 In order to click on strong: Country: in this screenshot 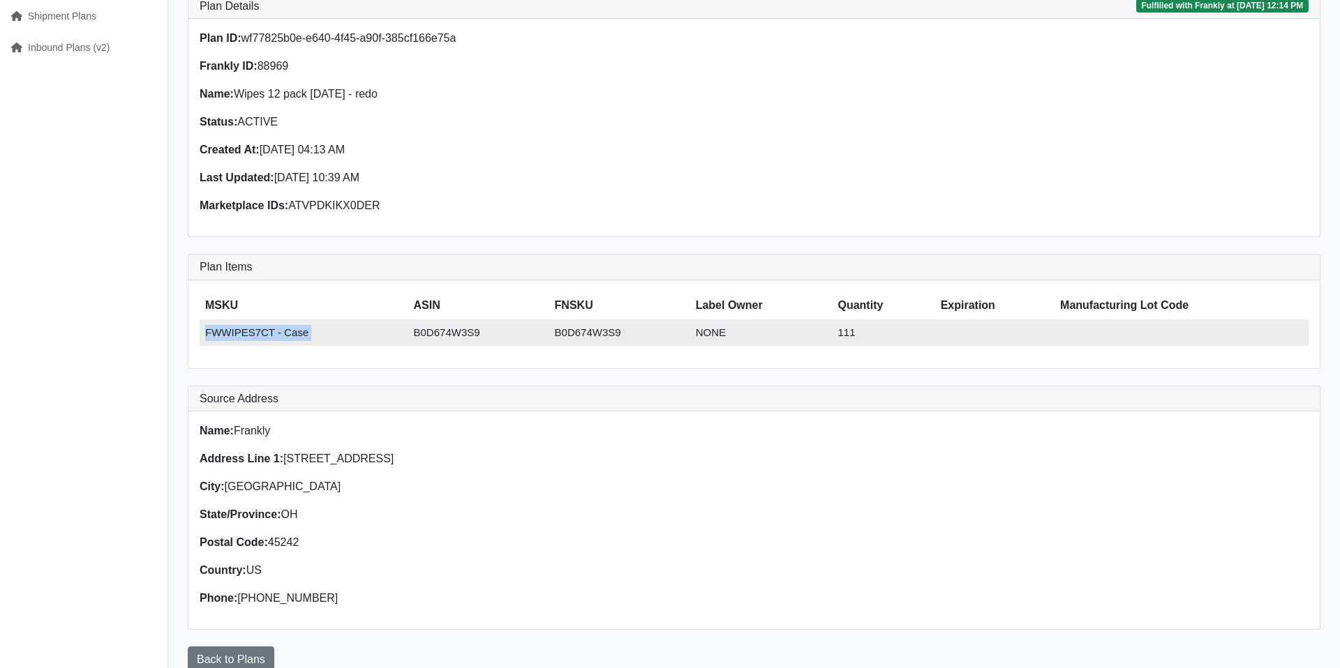, I will do `click(223, 570)`.